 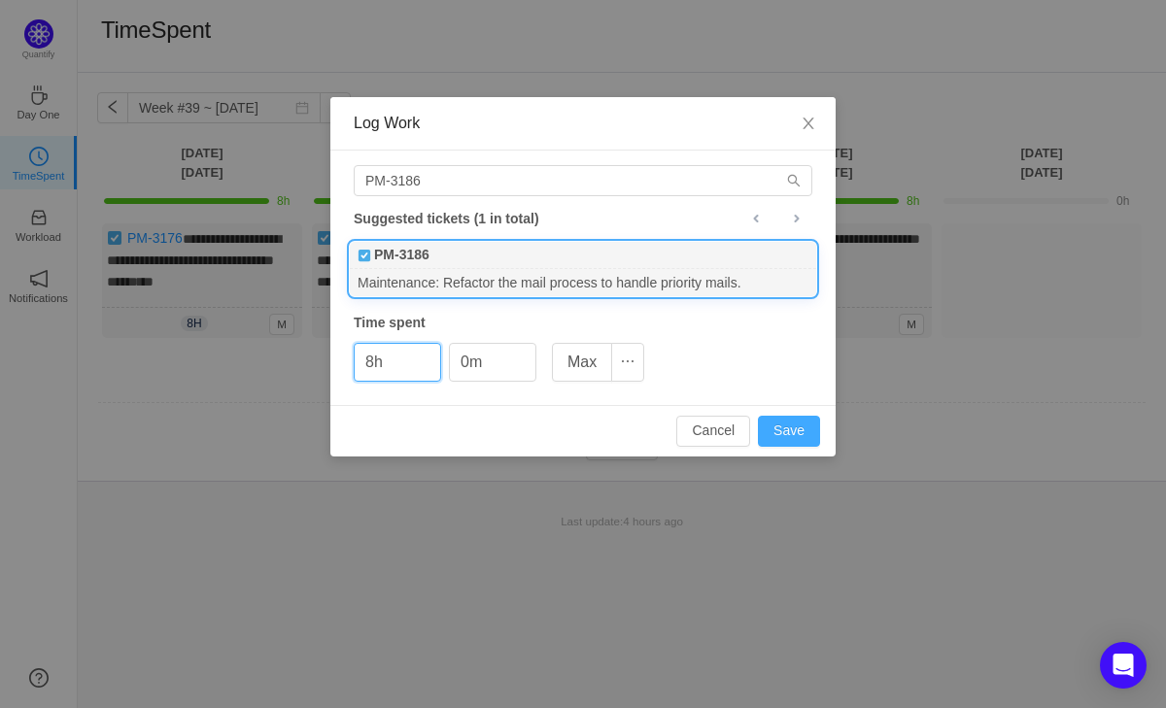 What do you see at coordinates (808, 124) in the screenshot?
I see `button: Close` at bounding box center [808, 124].